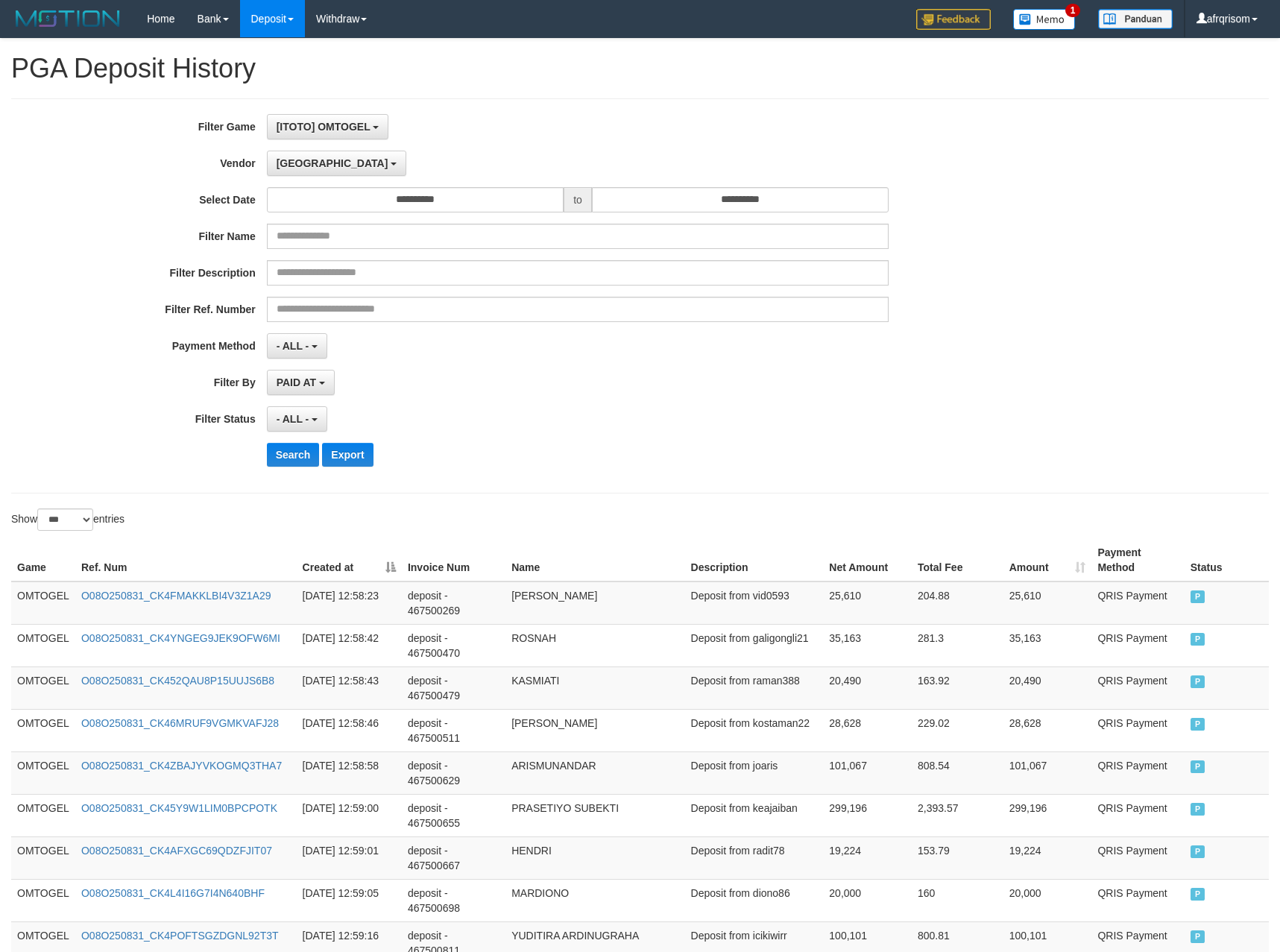  I want to click on button: Search, so click(293, 455).